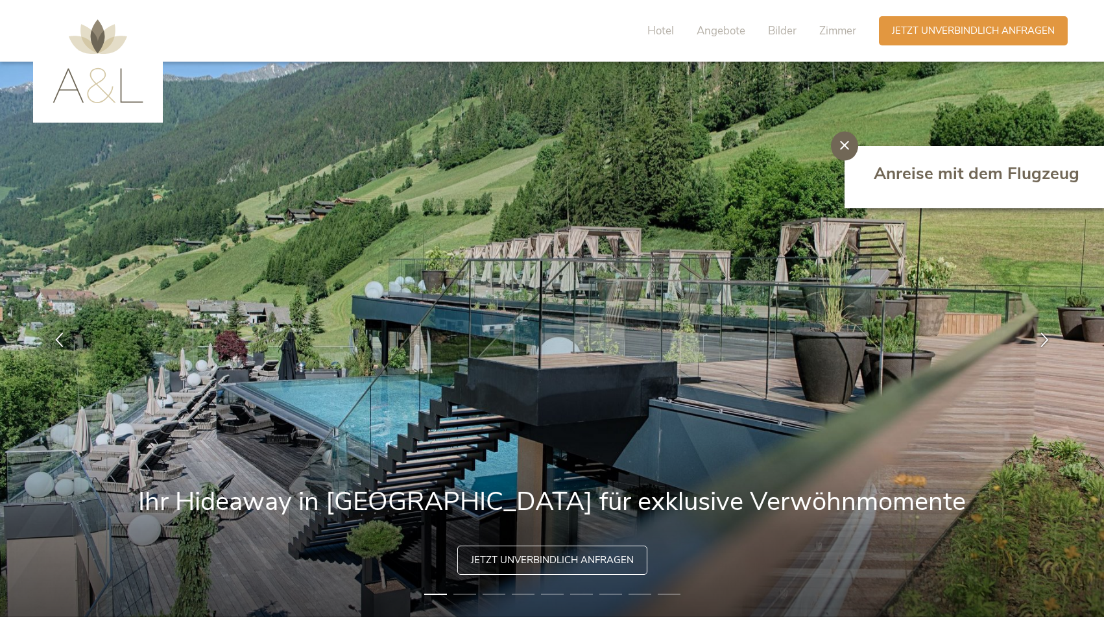  Describe the element at coordinates (660, 30) in the screenshot. I see `span: Hotel` at that location.